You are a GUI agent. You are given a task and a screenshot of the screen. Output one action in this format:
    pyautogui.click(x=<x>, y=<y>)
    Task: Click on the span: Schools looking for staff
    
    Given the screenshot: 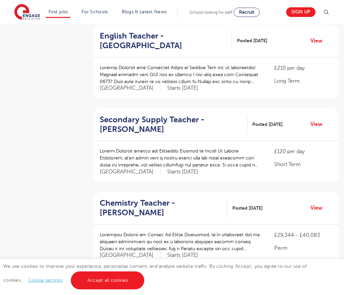 What is the action you would take?
    pyautogui.click(x=211, y=12)
    